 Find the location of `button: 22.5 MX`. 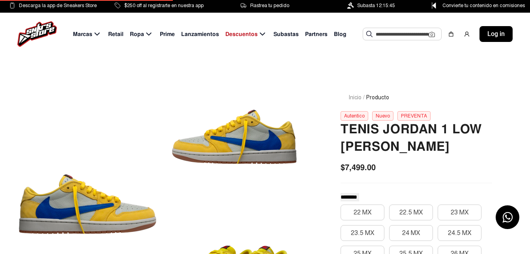

button: 22.5 MX is located at coordinates (411, 212).